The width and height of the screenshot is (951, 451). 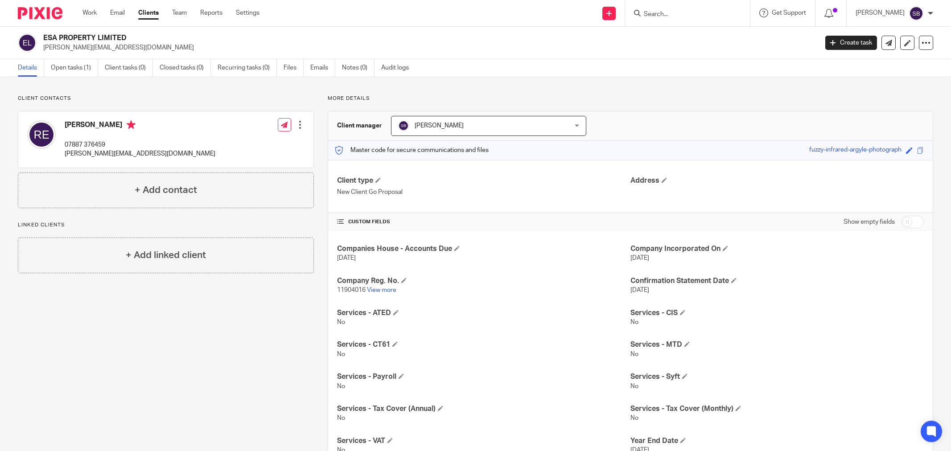 I want to click on a: Create task, so click(x=851, y=43).